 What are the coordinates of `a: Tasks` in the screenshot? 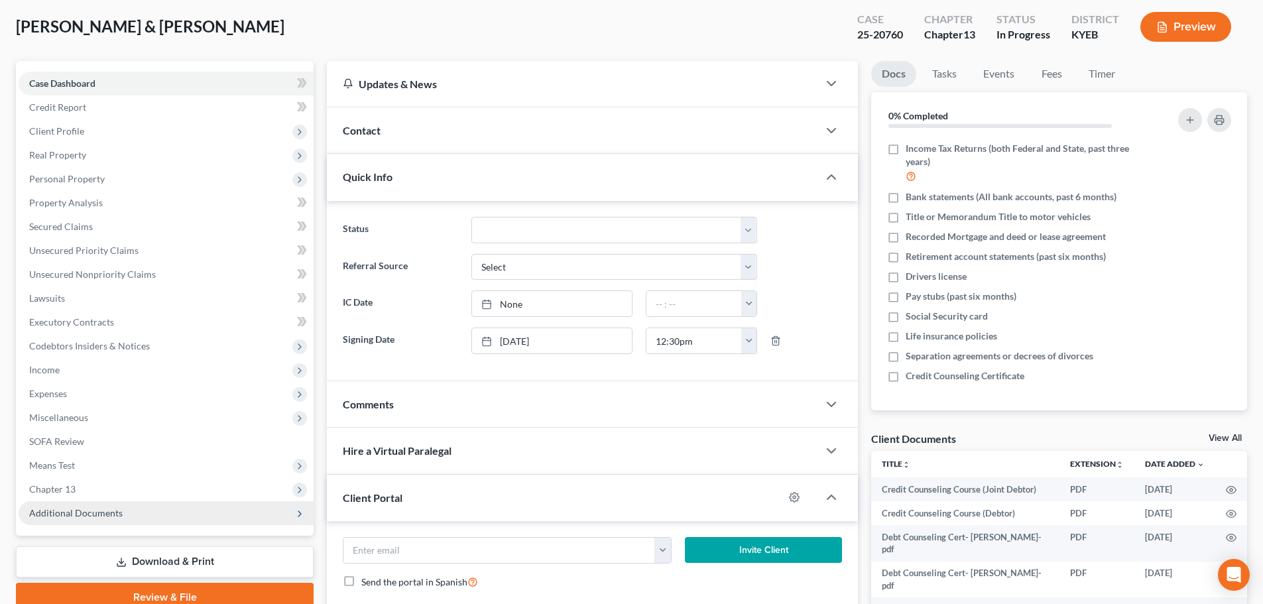 It's located at (944, 74).